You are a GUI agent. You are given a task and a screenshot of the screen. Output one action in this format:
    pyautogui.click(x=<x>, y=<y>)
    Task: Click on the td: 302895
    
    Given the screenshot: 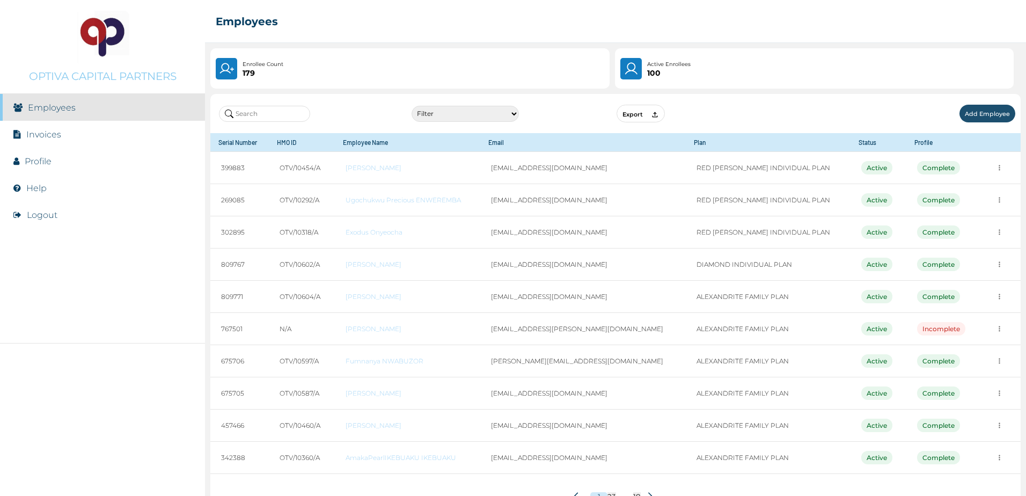 What is the action you would take?
    pyautogui.click(x=239, y=232)
    